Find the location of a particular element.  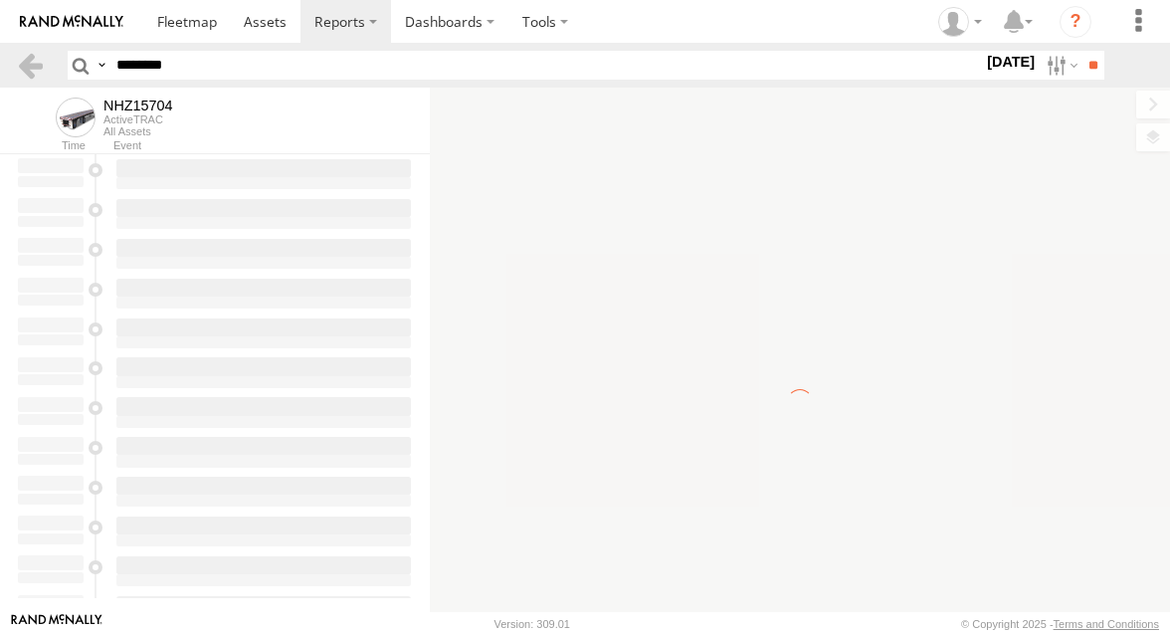

div: All Assets is located at coordinates (138, 131).